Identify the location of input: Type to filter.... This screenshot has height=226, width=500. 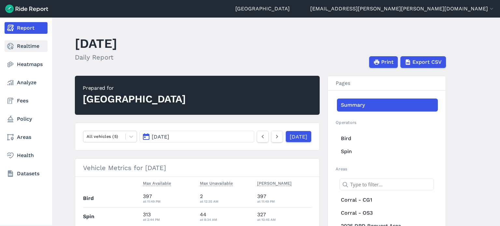
(387, 185).